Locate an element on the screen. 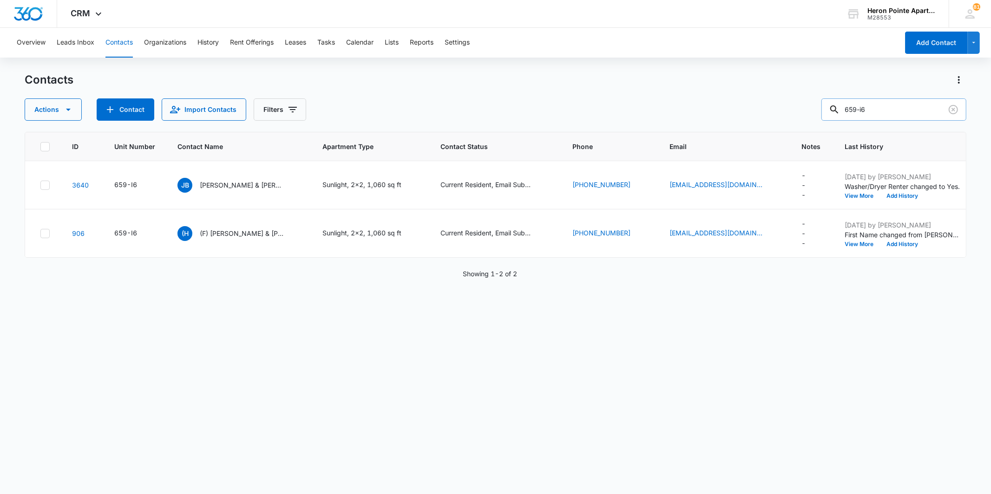 Image resolution: width=991 pixels, height=494 pixels. button: Import Contacts is located at coordinates (204, 110).